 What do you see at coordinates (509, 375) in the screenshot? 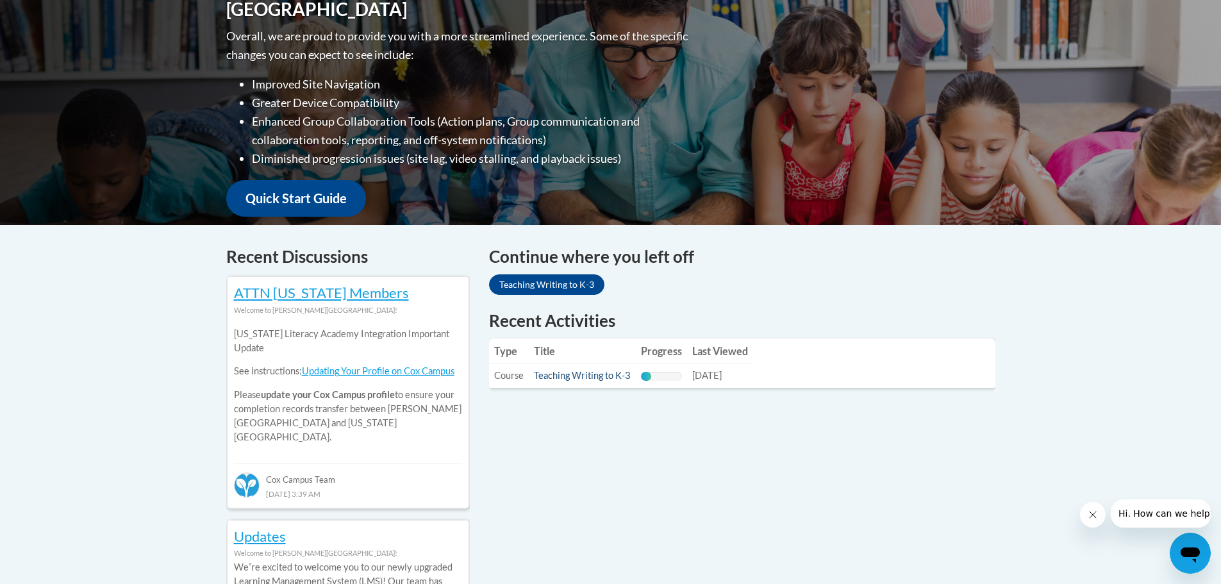
I see `span: Course` at bounding box center [509, 375].